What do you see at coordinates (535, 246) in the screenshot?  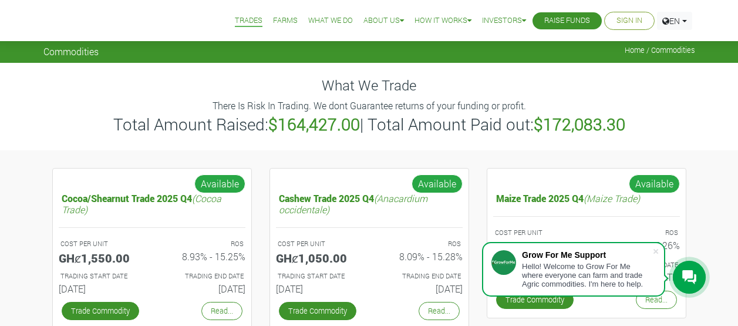 I see `h5: GHȼ750.00` at bounding box center [535, 246].